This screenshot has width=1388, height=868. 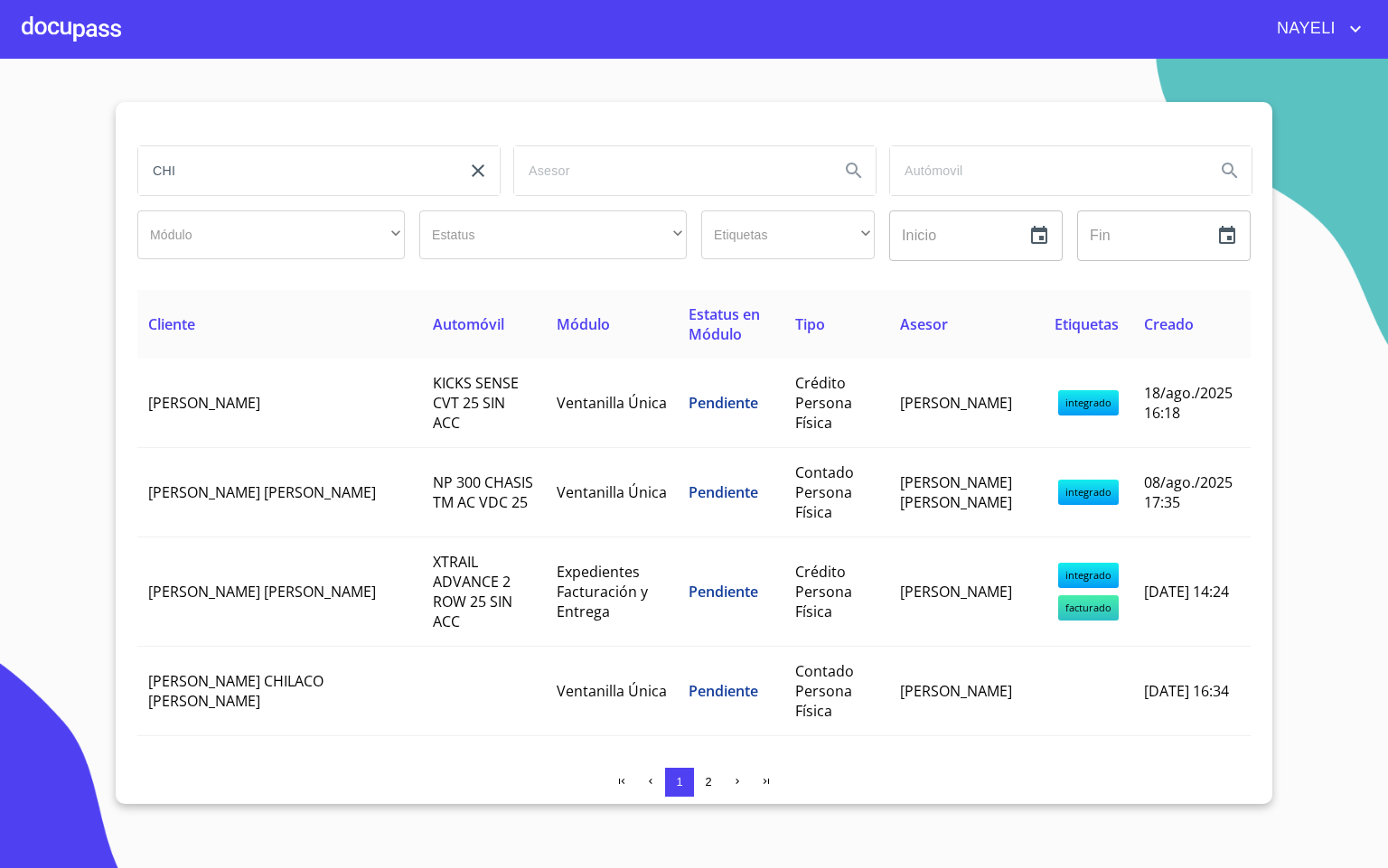 What do you see at coordinates (923, 325) in the screenshot?
I see `span: Asesor` at bounding box center [923, 325].